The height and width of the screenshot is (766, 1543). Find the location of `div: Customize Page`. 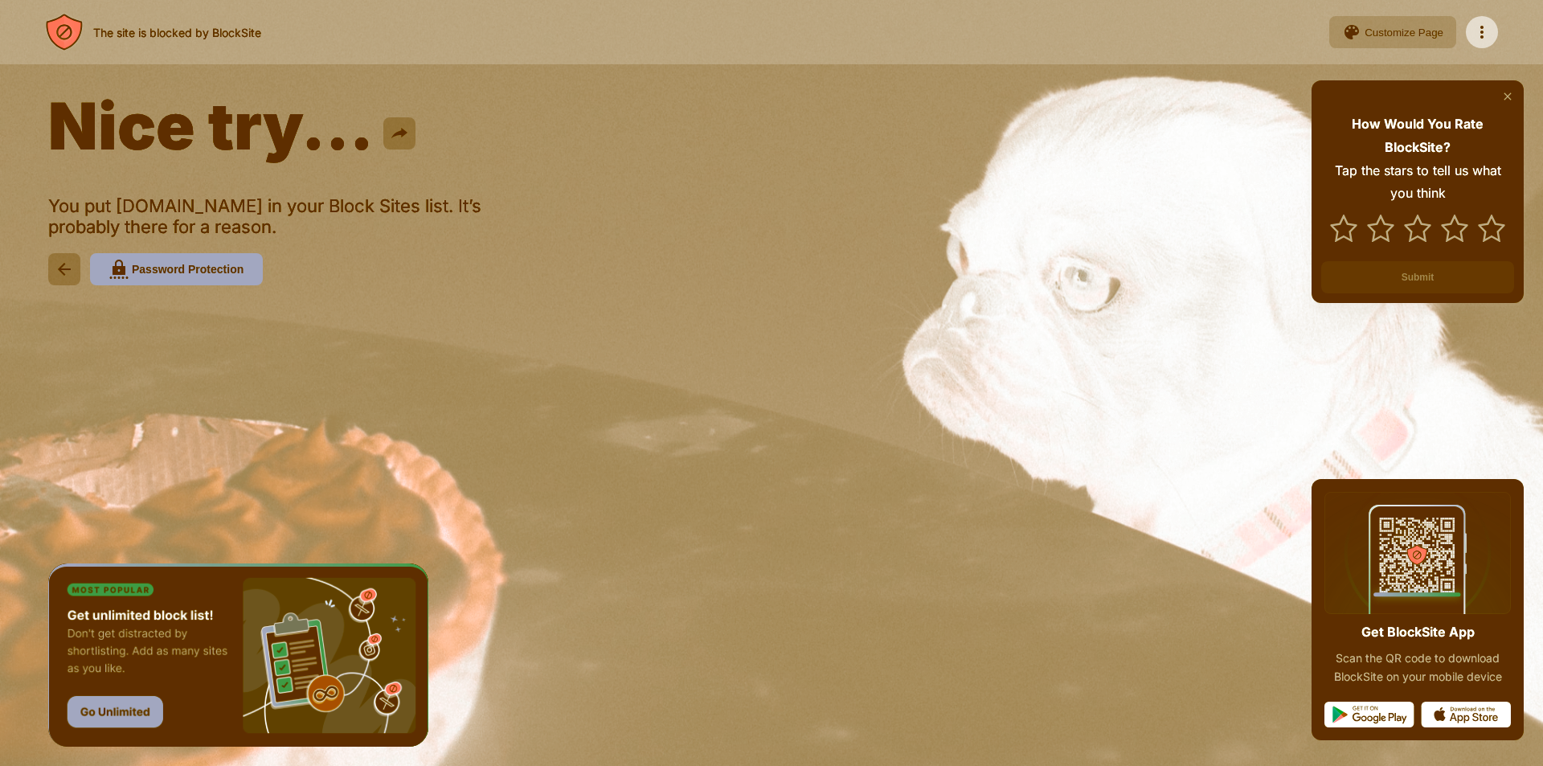

div: Customize Page is located at coordinates (1404, 32).